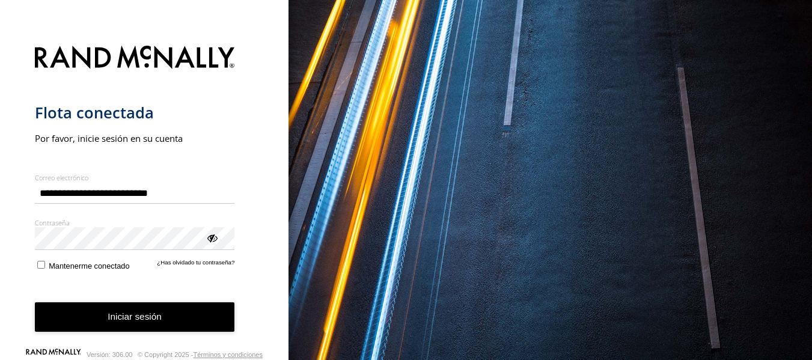  Describe the element at coordinates (109, 355) in the screenshot. I see `font: Versión: 306.00` at that location.